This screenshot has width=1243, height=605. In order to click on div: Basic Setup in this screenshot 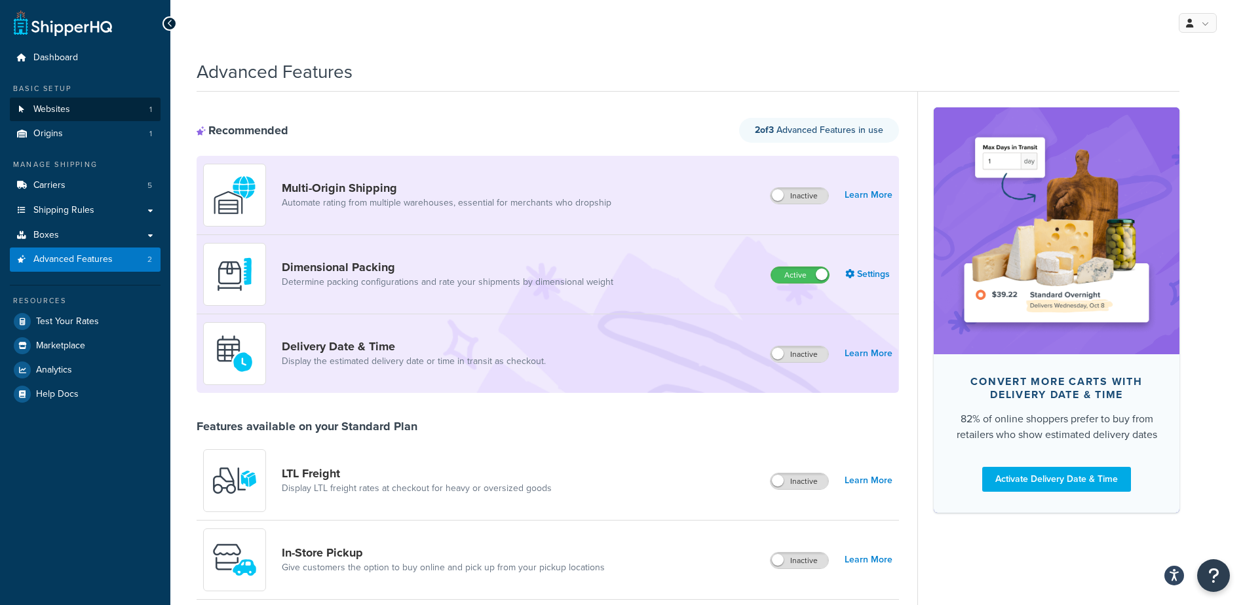, I will do `click(85, 88)`.